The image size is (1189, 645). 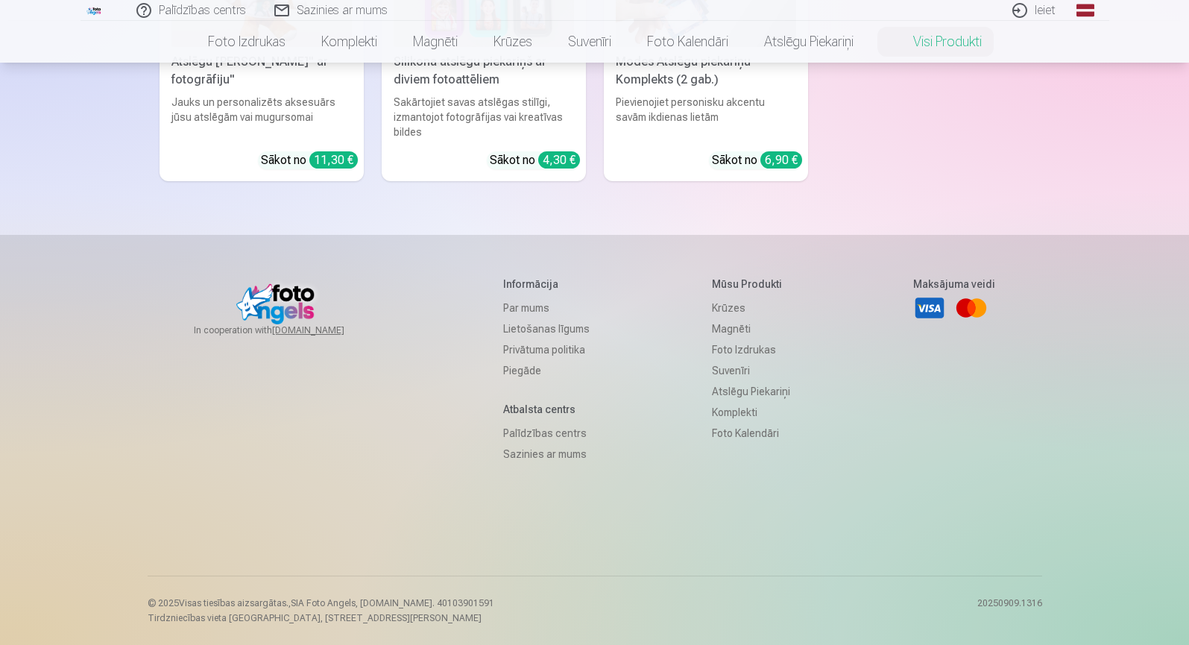 What do you see at coordinates (936, 42) in the screenshot?
I see `a: Visi produkti` at bounding box center [936, 42].